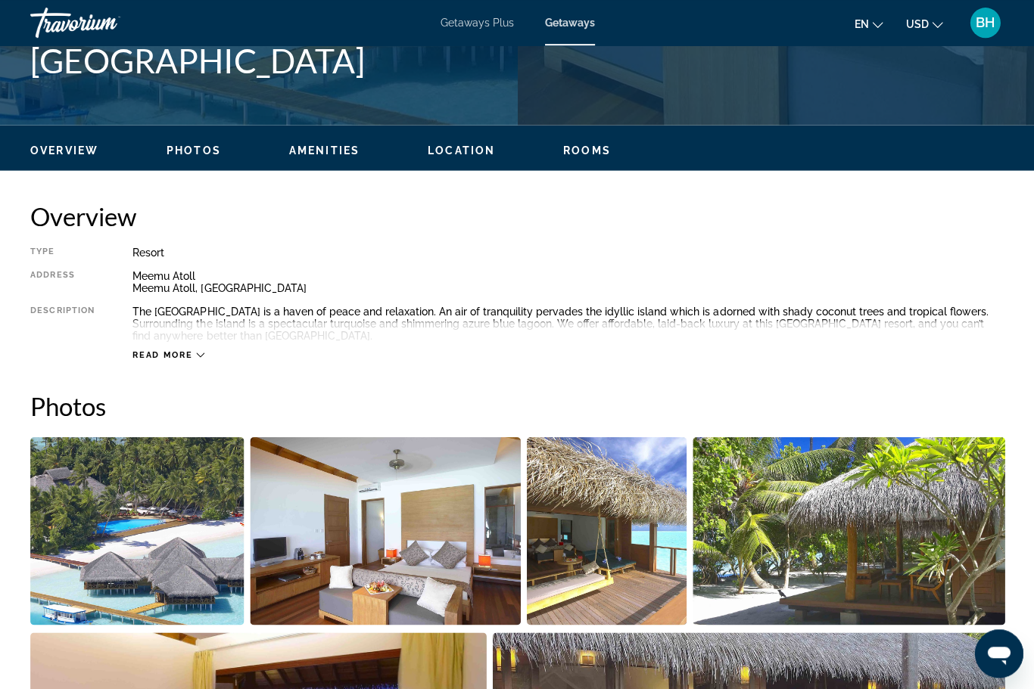 The width and height of the screenshot is (1034, 689). I want to click on a: Getaways Plus, so click(477, 23).